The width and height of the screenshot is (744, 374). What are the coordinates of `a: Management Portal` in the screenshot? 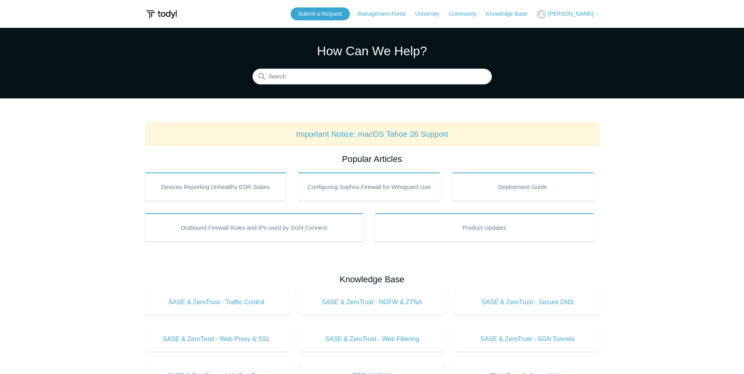 It's located at (385, 14).